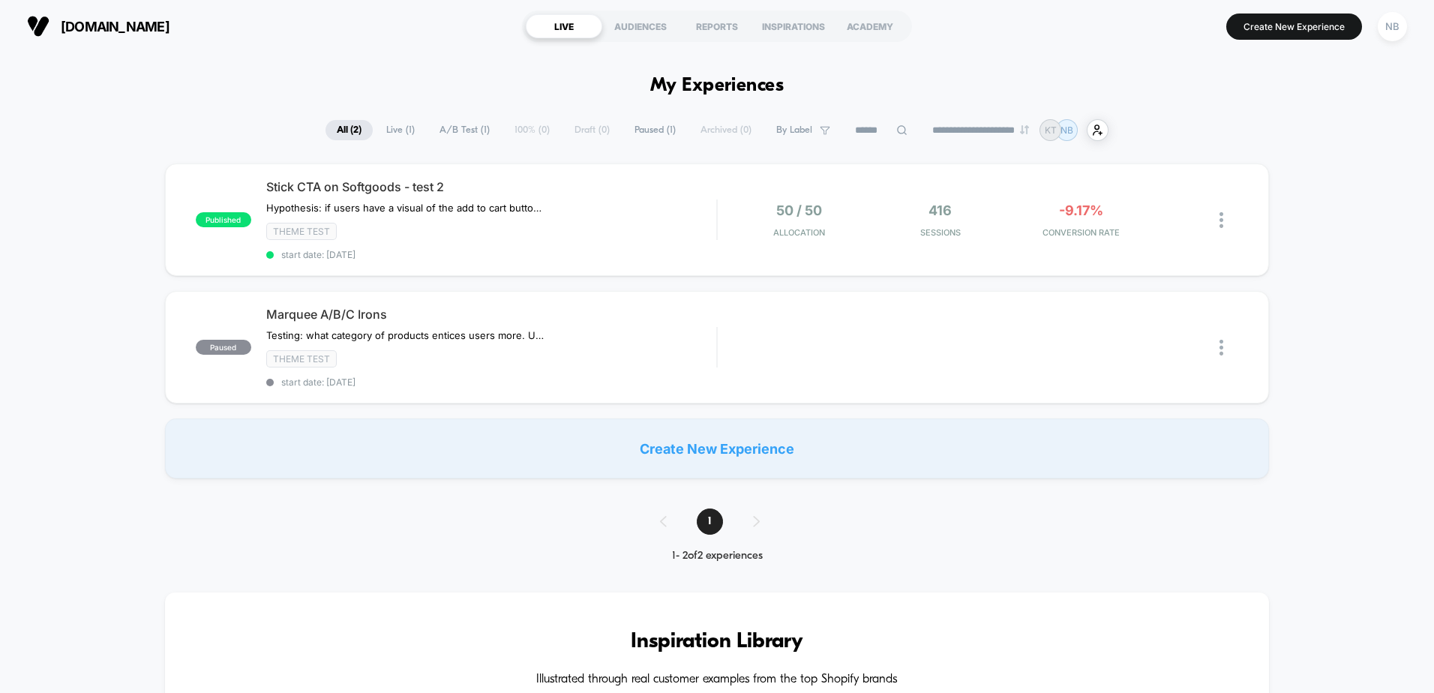 This screenshot has width=1434, height=693. I want to click on img: end, so click(1024, 130).